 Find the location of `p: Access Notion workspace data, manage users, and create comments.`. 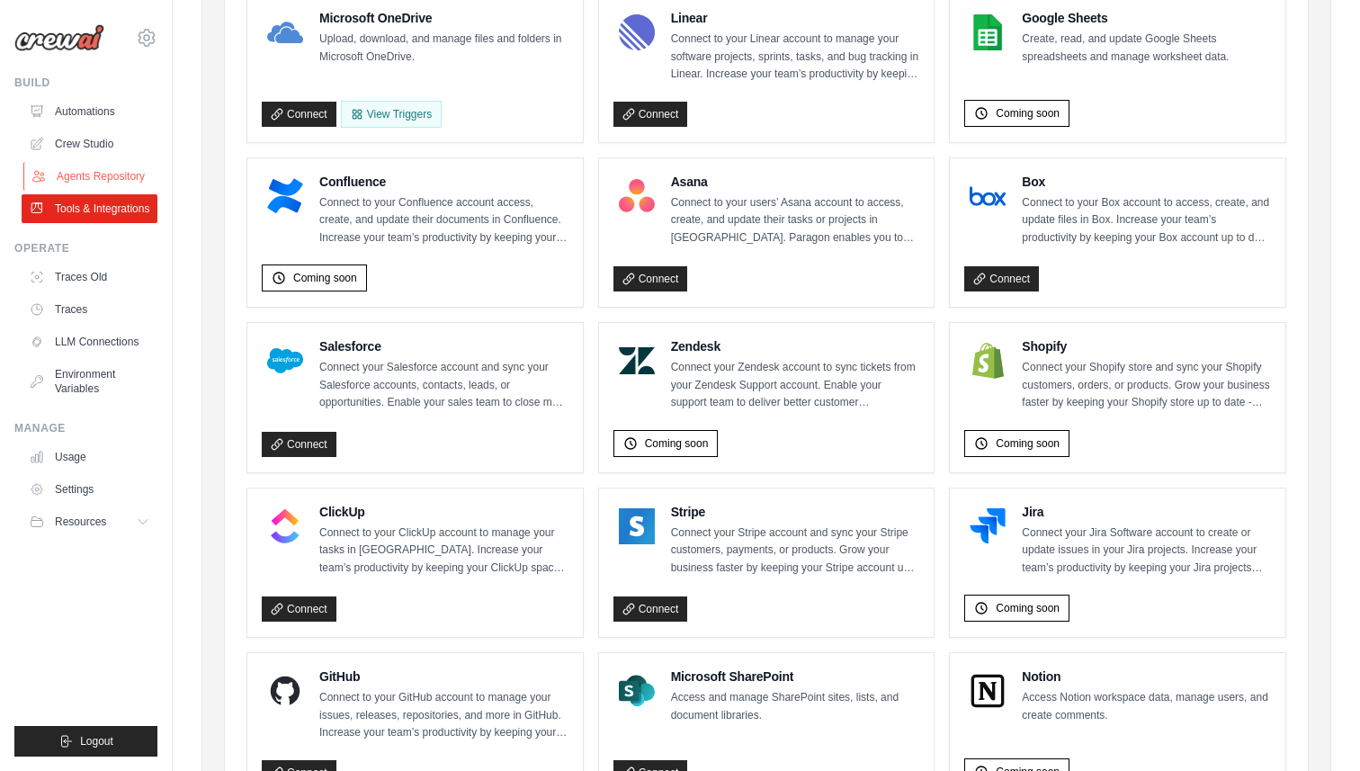

p: Access Notion workspace data, manage users, and create comments. is located at coordinates (1146, 706).